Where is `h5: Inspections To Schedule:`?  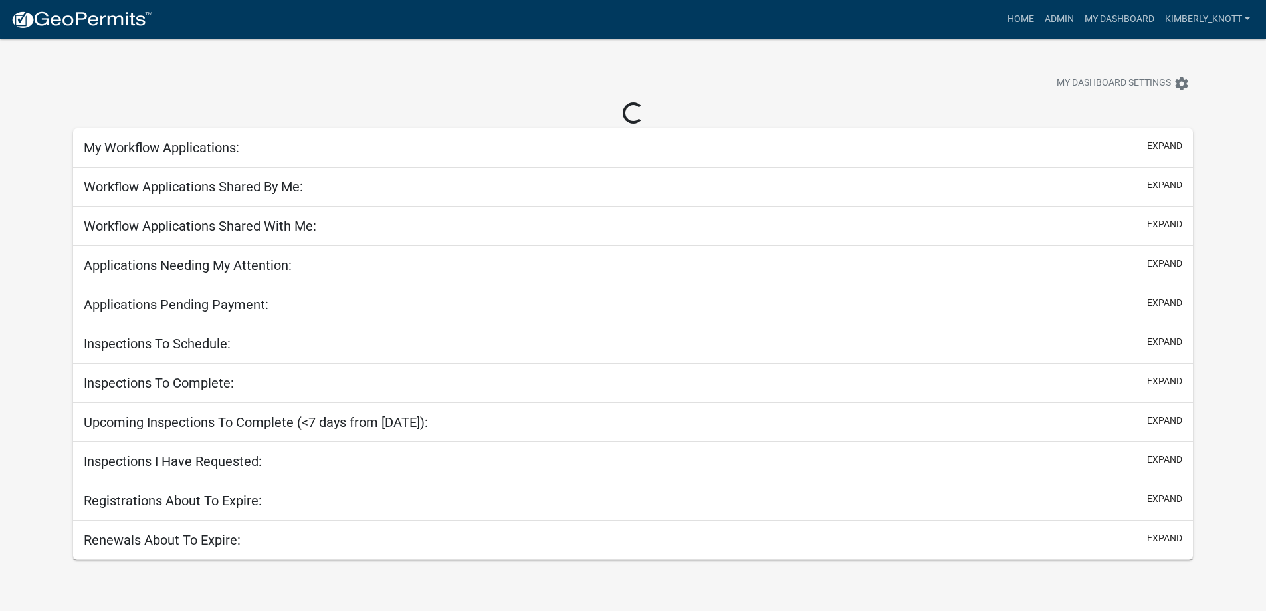
h5: Inspections To Schedule: is located at coordinates (157, 343).